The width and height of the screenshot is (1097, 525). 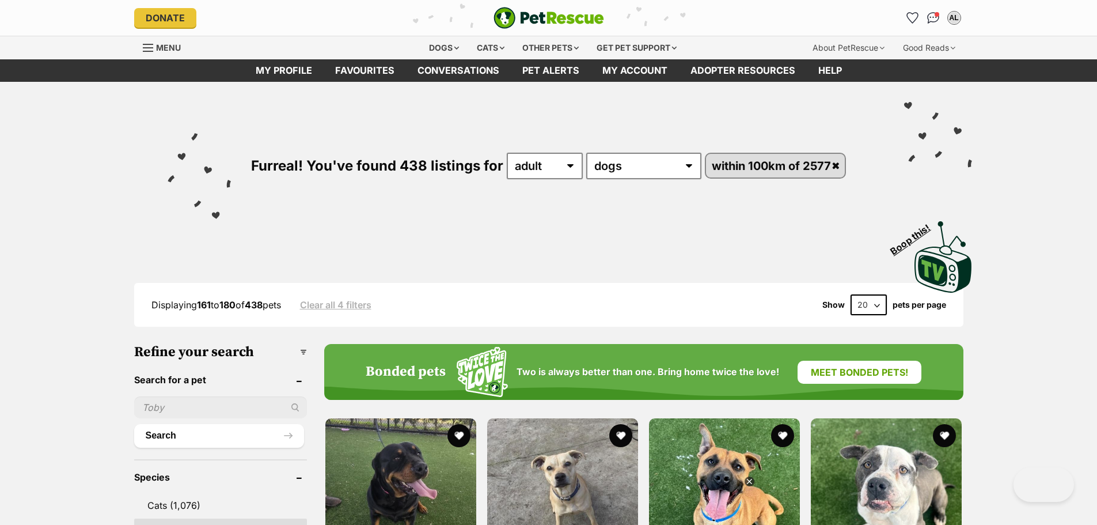 What do you see at coordinates (221, 407) in the screenshot?
I see `input: Toby` at bounding box center [221, 407].